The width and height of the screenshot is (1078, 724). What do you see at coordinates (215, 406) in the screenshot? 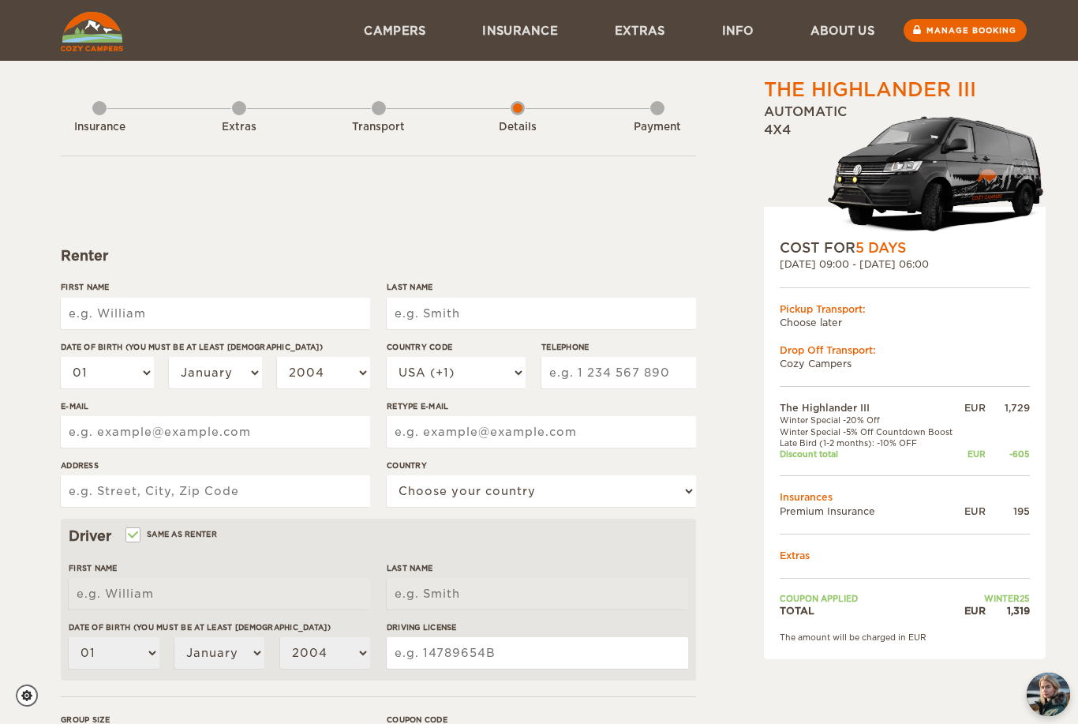
I see `label: E-mail` at bounding box center [215, 406].